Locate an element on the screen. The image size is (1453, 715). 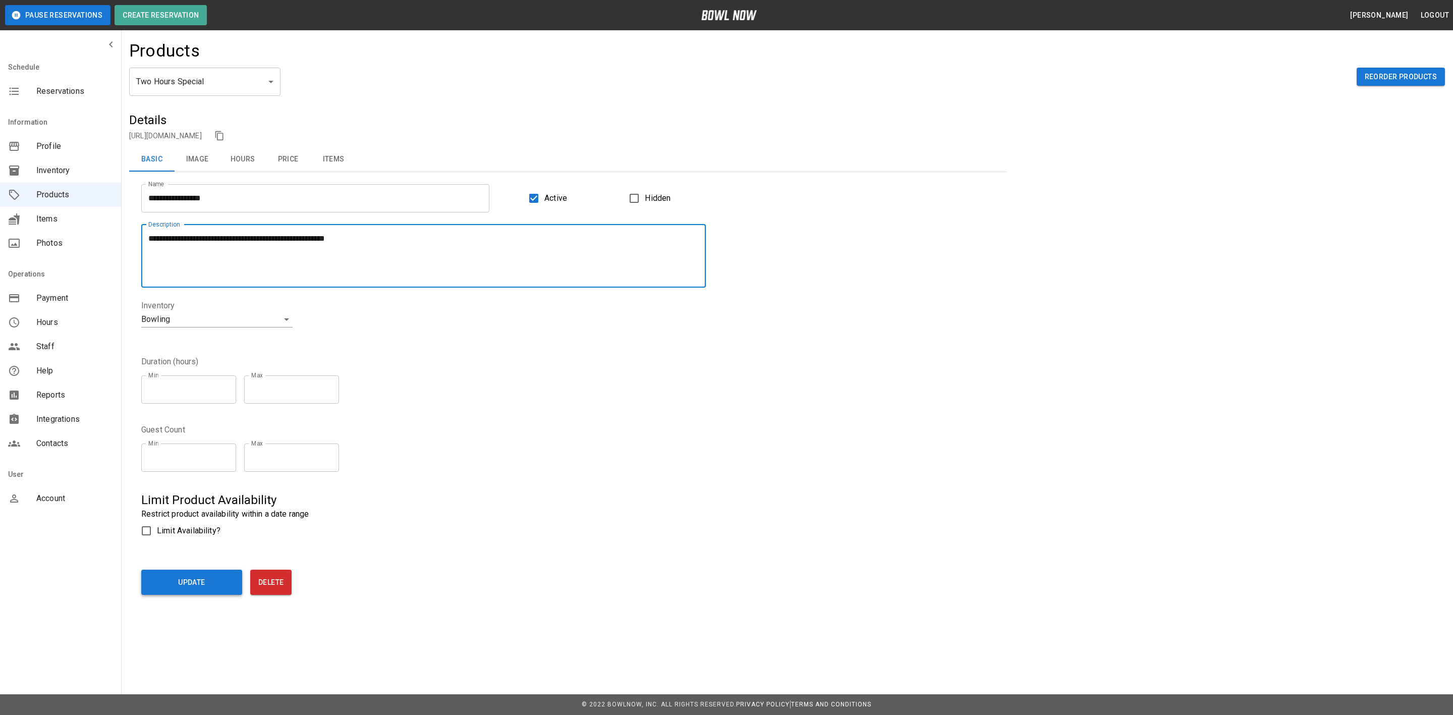
span: Limit Availability? is located at coordinates (189, 531).